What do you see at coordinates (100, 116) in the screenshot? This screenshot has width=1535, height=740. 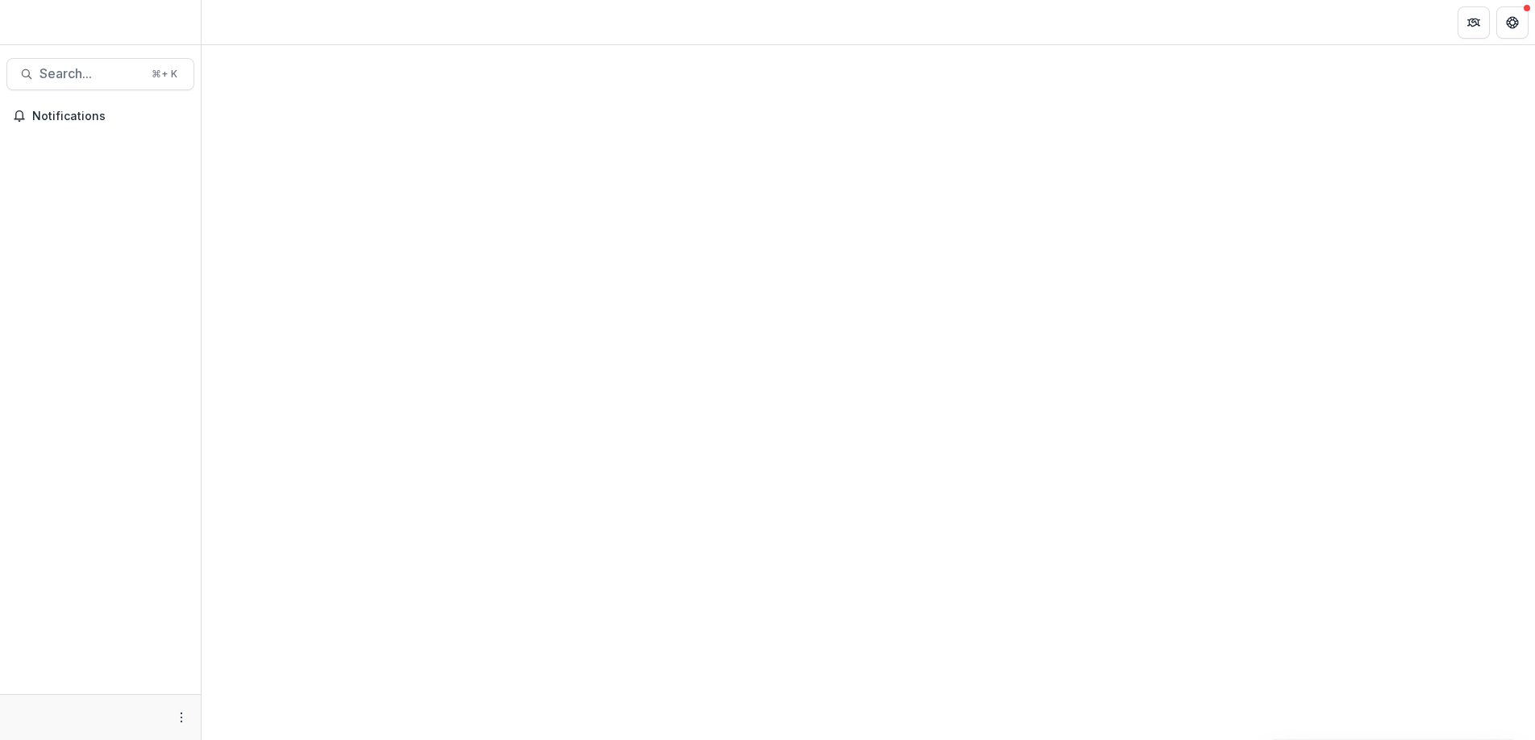 I see `button: Notifications` at bounding box center [100, 116].